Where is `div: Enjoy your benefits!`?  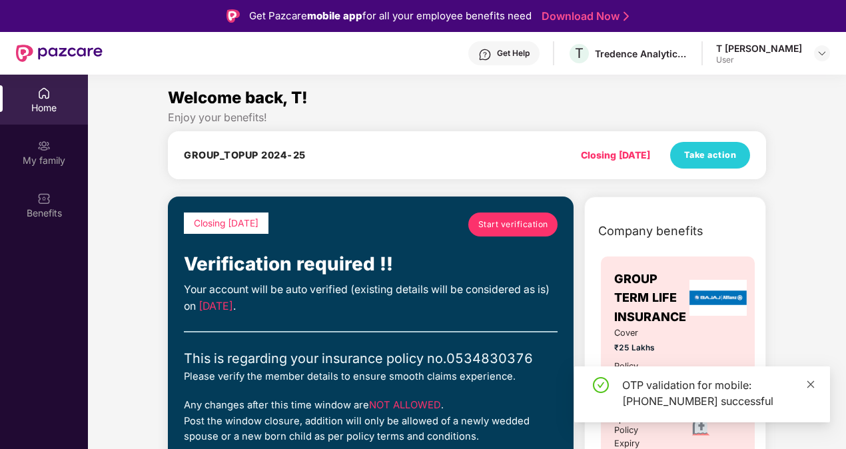 div: Enjoy your benefits! is located at coordinates (467, 117).